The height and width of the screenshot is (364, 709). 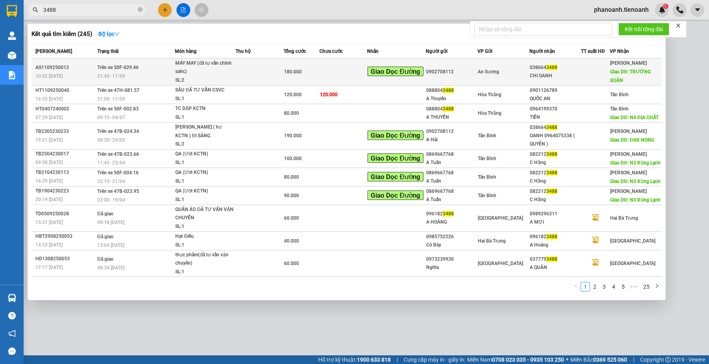 What do you see at coordinates (118, 154) in the screenshot?
I see `span: Trên xe 47B-023.66` at bounding box center [118, 154].